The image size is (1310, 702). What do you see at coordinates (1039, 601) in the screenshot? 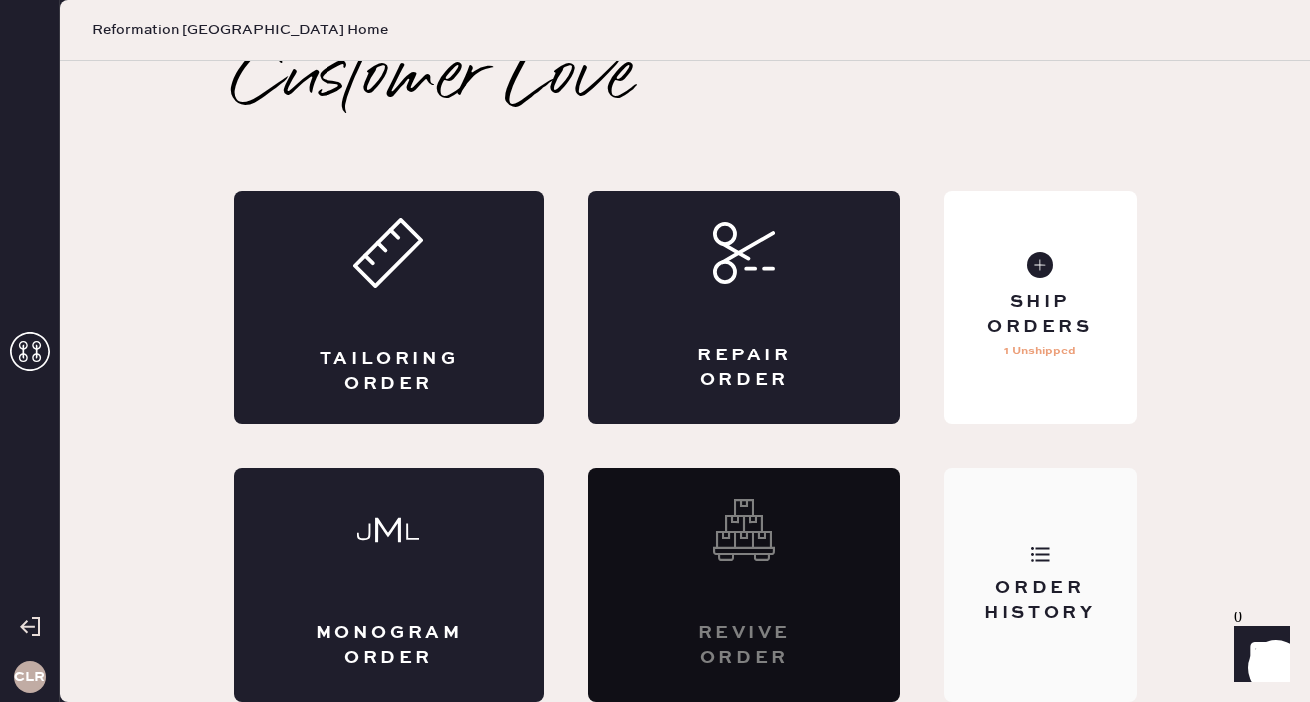
I see `div: Order History` at bounding box center [1039, 601].